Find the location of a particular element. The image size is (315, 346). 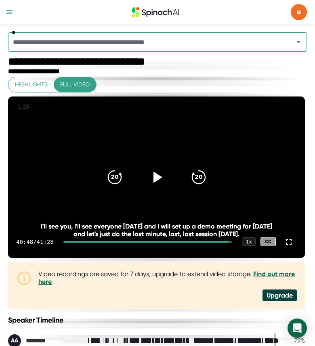

span: e is located at coordinates (299, 12).